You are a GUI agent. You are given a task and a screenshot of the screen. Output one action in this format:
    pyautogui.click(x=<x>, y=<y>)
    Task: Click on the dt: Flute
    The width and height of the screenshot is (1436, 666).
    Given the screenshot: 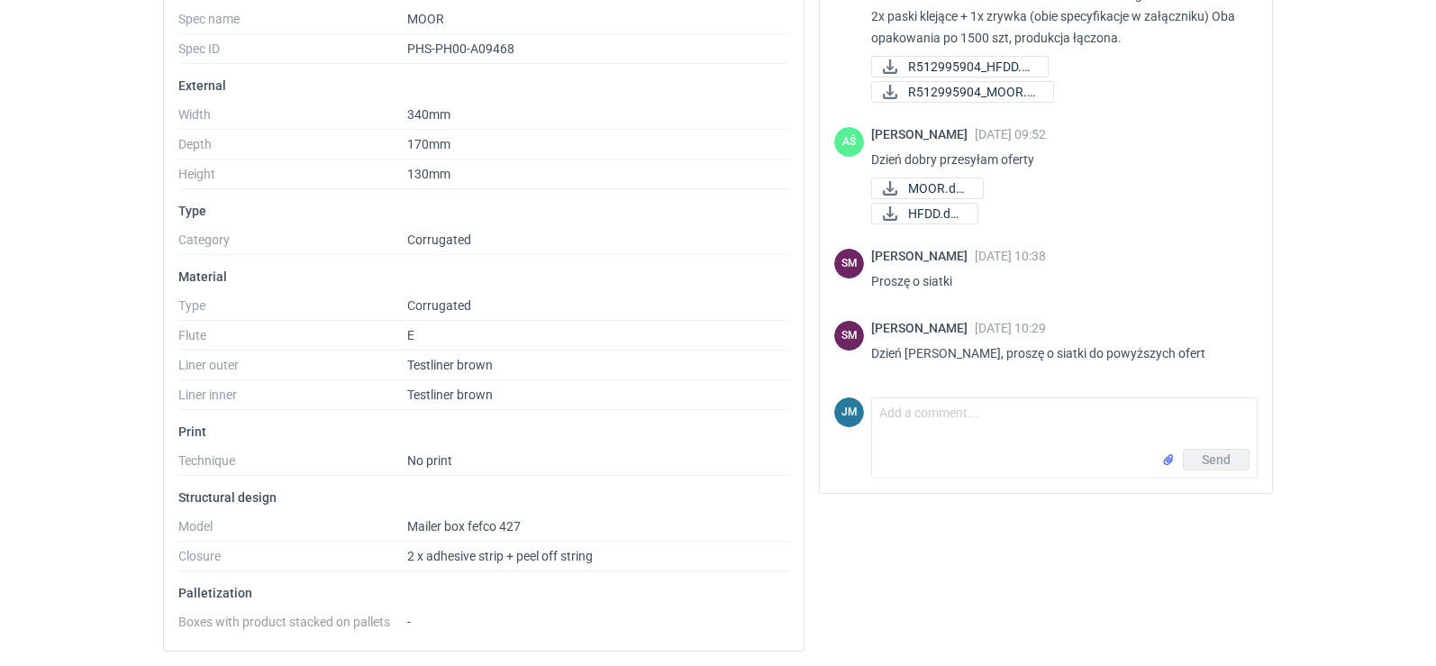 What is the action you would take?
    pyautogui.click(x=293, y=339)
    